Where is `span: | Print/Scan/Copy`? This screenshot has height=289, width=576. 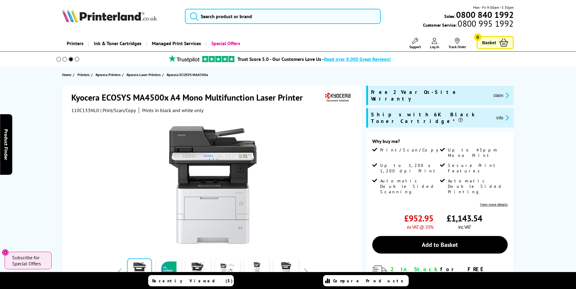 span: | Print/Scan/Copy is located at coordinates (118, 110).